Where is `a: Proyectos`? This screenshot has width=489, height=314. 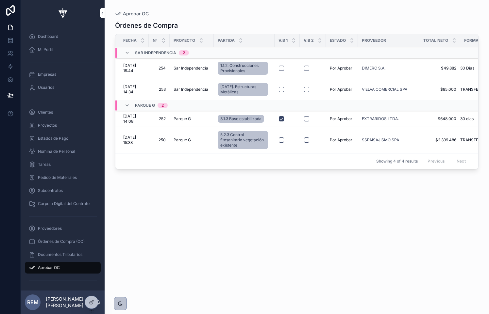 a: Proyectos is located at coordinates (63, 125).